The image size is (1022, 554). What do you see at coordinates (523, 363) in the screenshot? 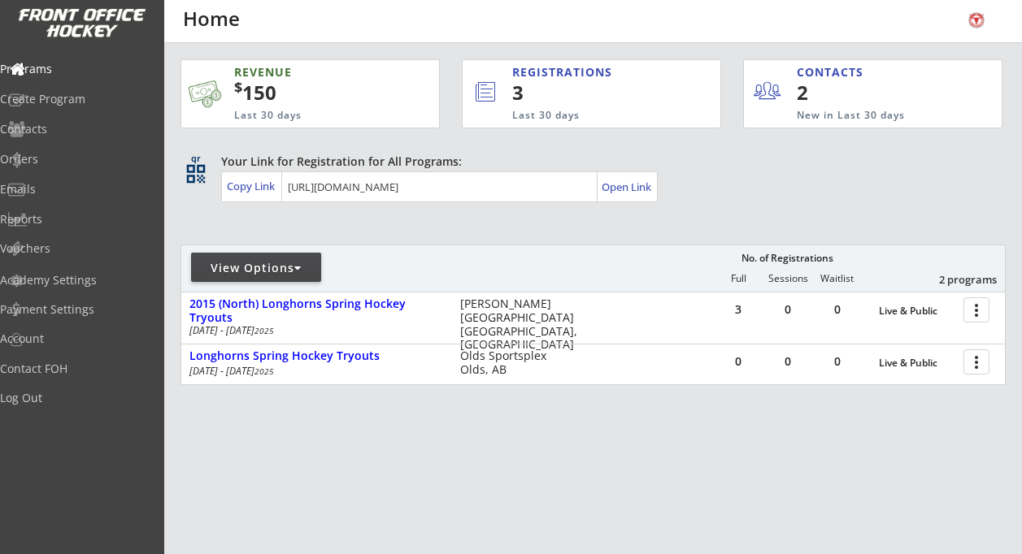
I see `div: Olds Sportsplex Olds, AB` at bounding box center [523, 363].